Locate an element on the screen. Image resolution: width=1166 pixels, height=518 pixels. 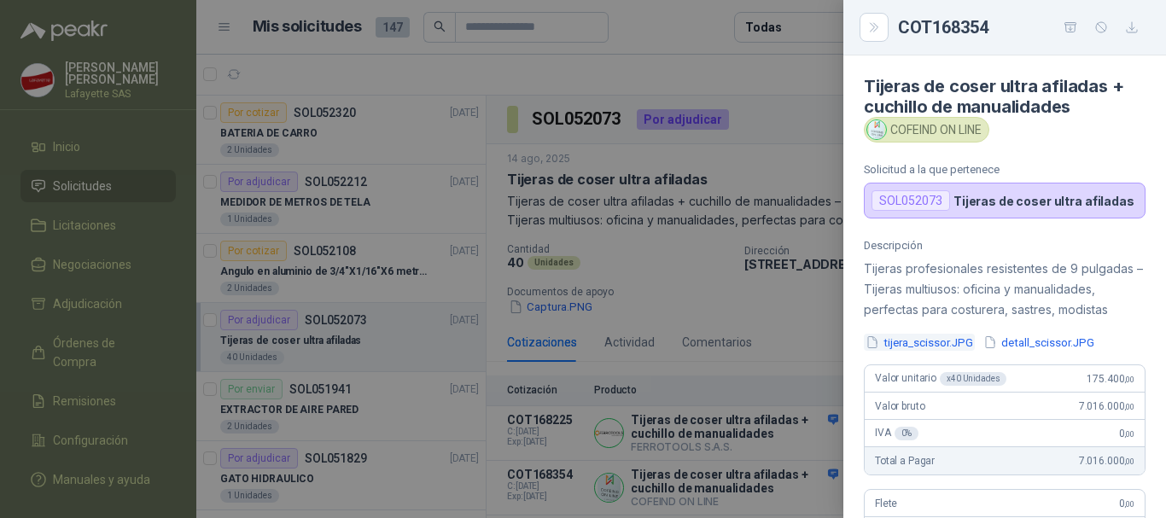
p: Descripción is located at coordinates (1004, 245).